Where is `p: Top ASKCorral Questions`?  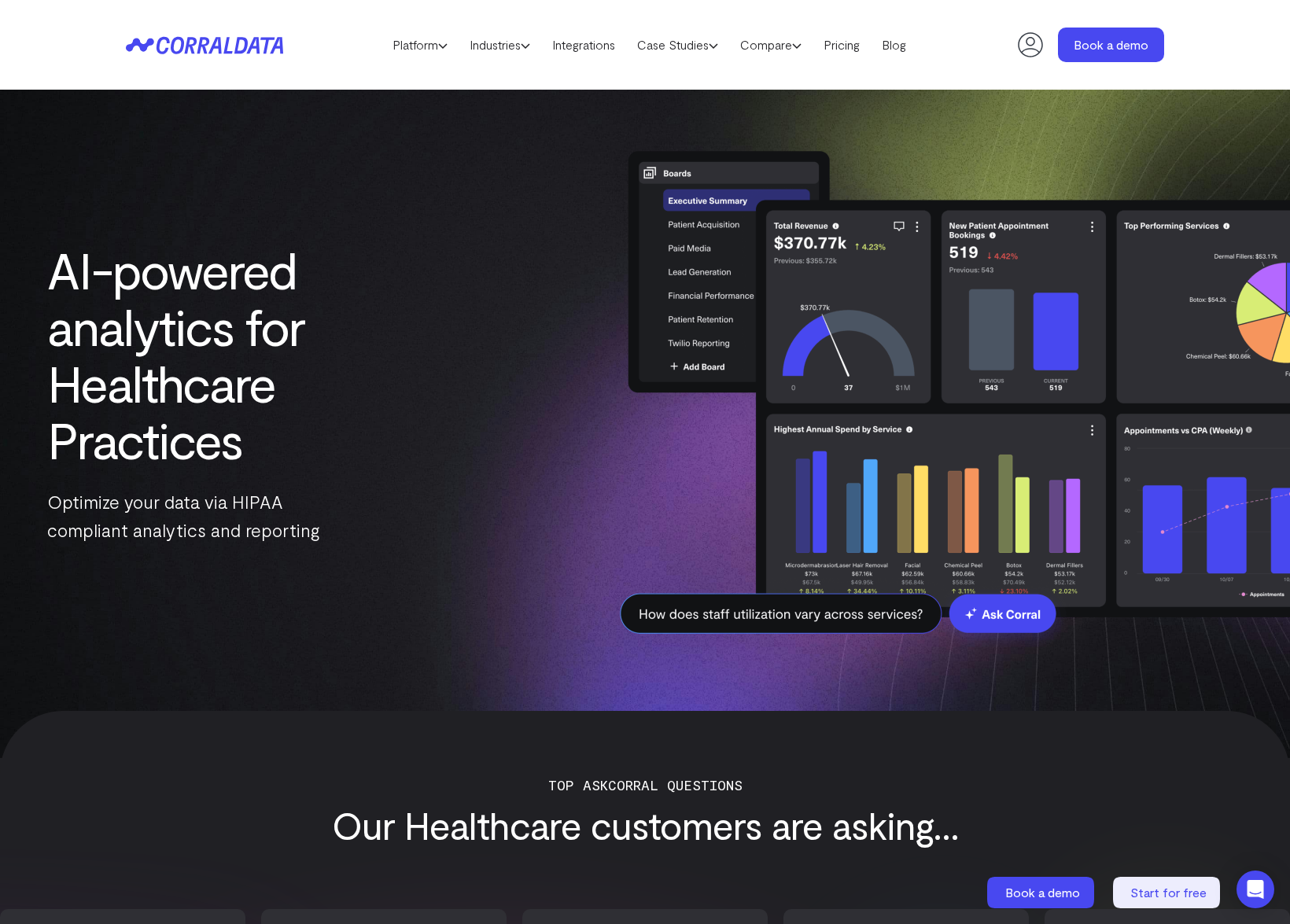
p: Top ASKCorral Questions is located at coordinates (645, 784).